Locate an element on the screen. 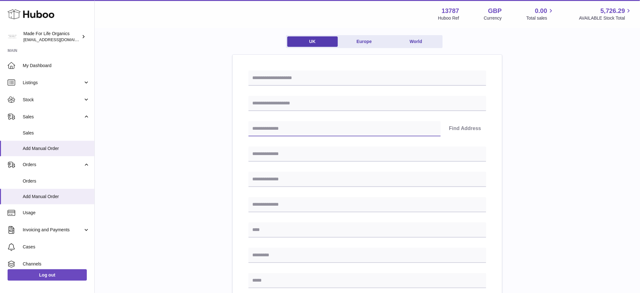 Image resolution: width=640 pixels, height=293 pixels. a: 0.00 Total sales is located at coordinates (541, 14).